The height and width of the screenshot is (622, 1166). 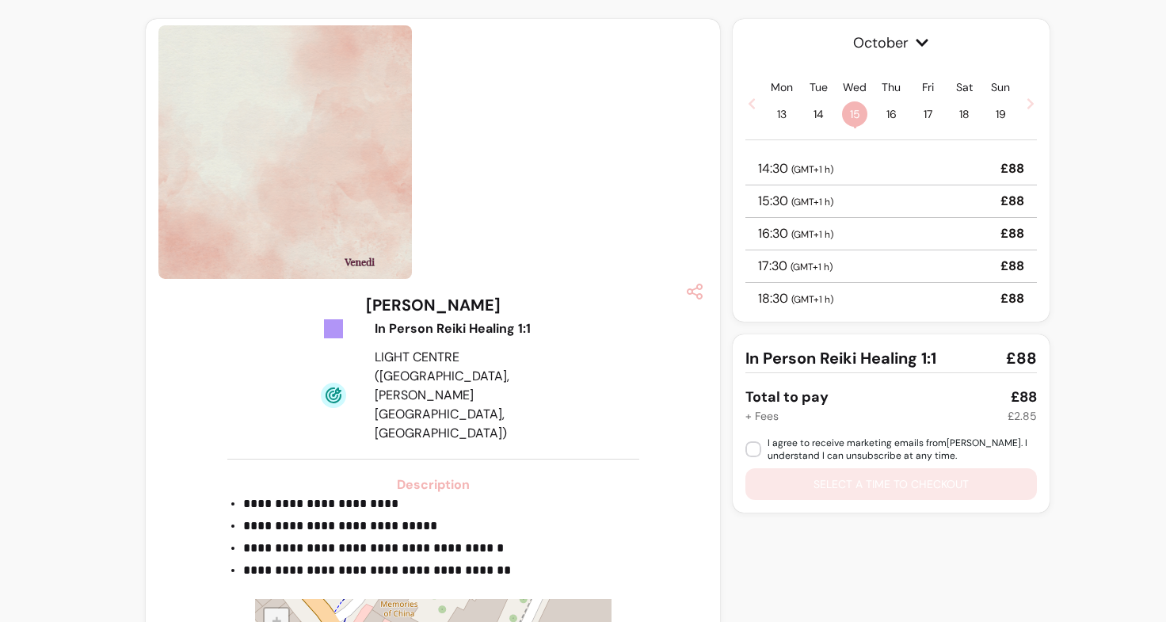 I want to click on span: 18, so click(x=964, y=114).